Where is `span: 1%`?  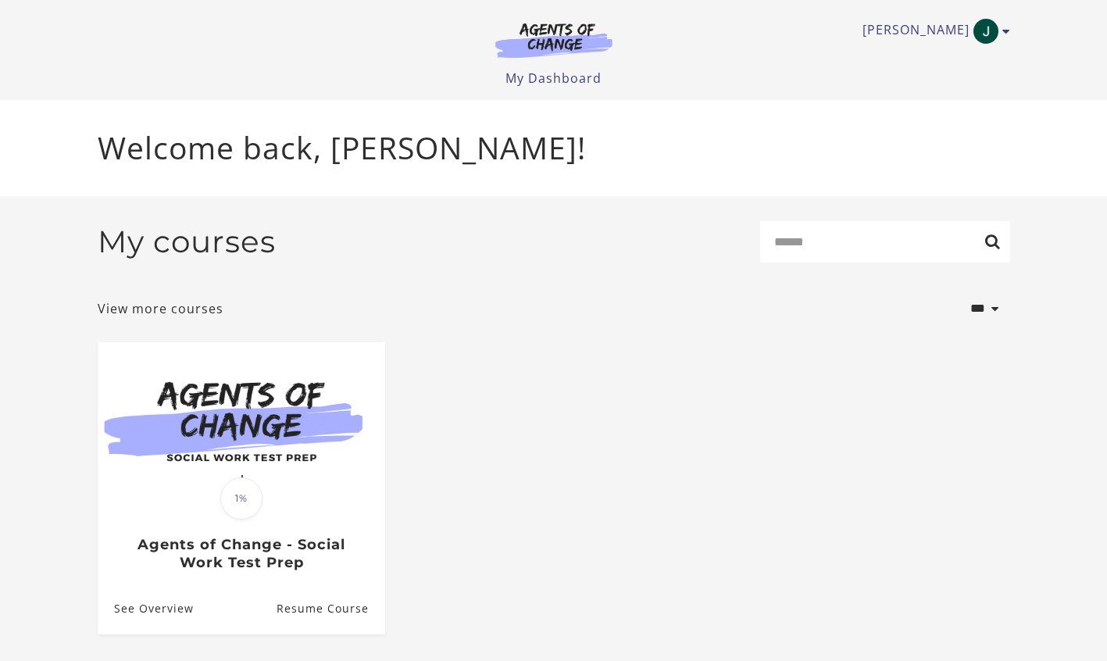 span: 1% is located at coordinates (241, 498).